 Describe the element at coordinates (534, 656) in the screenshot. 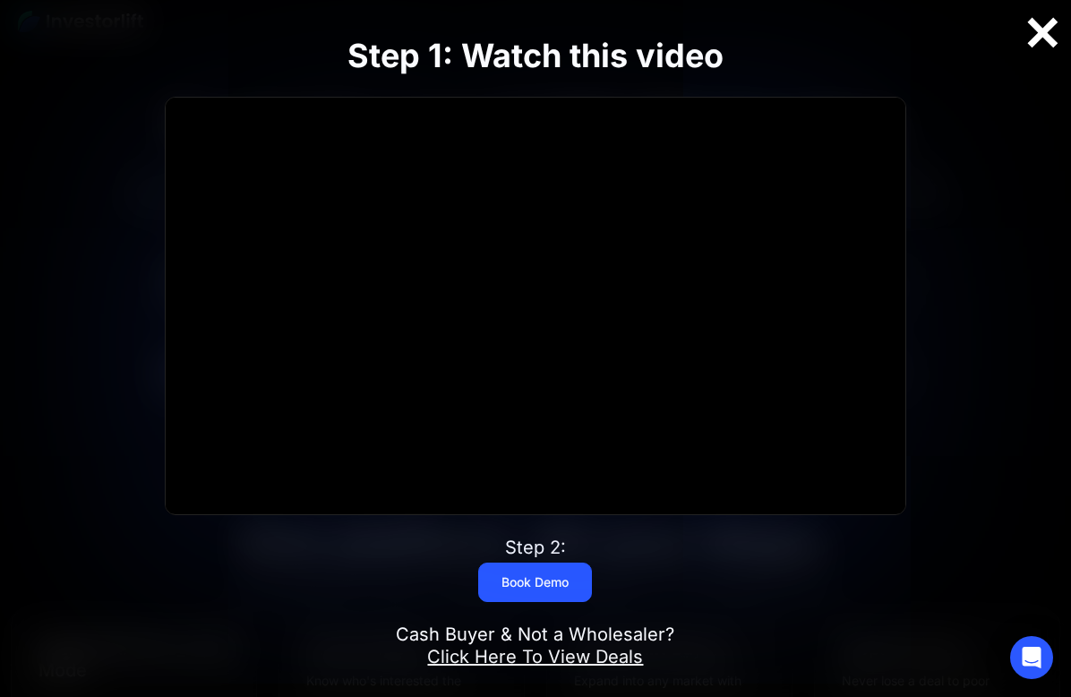

I see `a: Click Here To View Deals` at that location.